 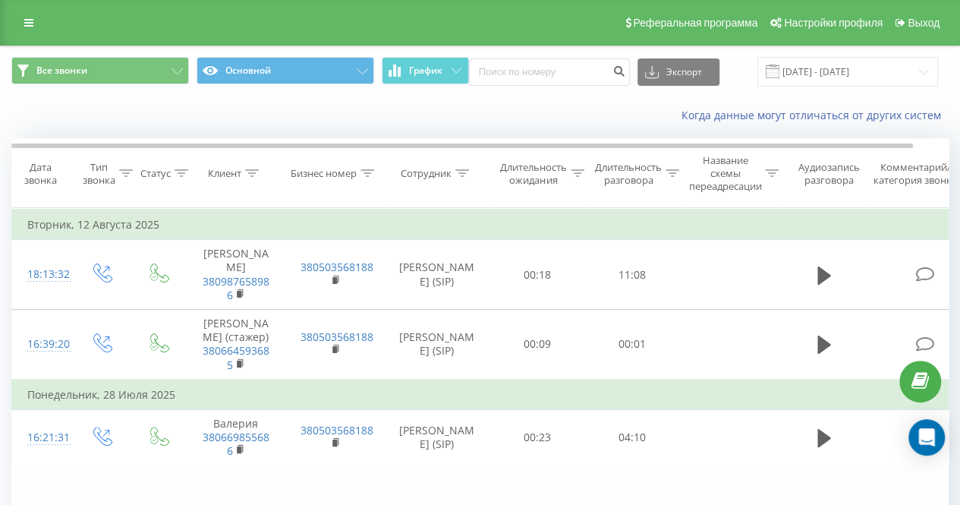 What do you see at coordinates (833, 23) in the screenshot?
I see `span: Настройки профиля` at bounding box center [833, 23].